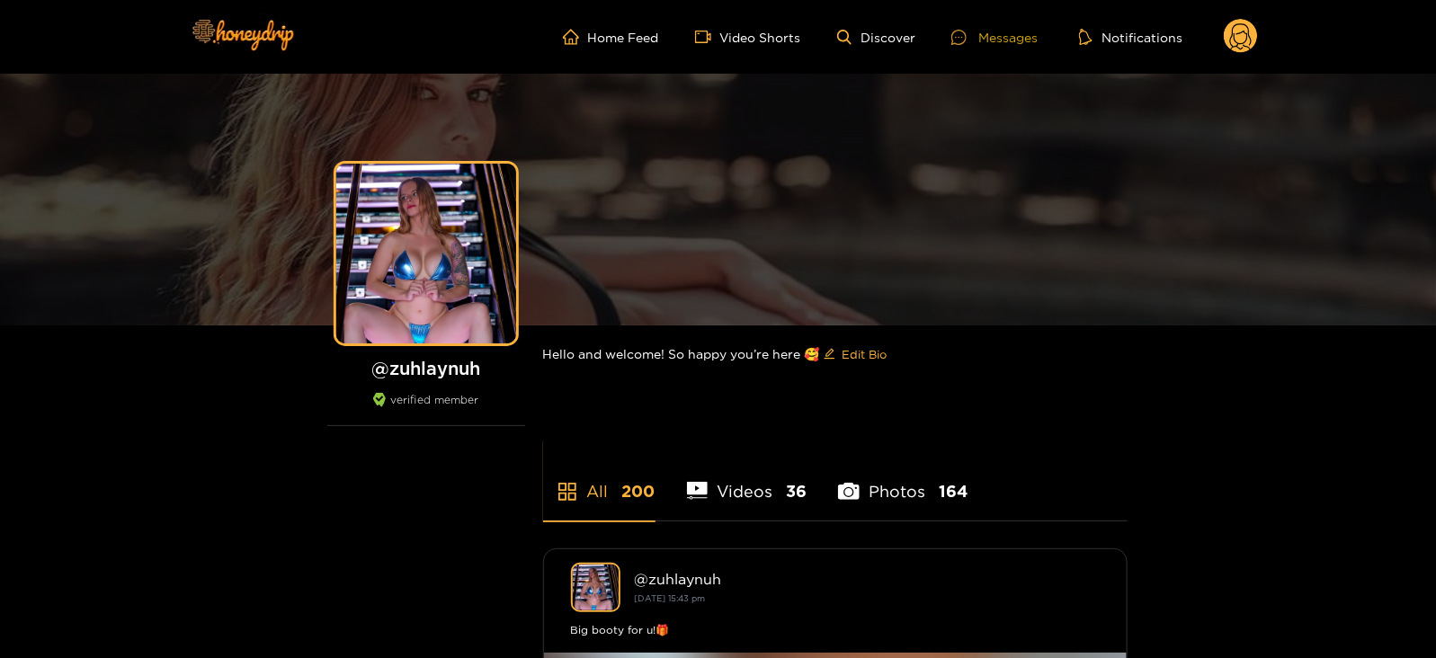 The image size is (1436, 658). What do you see at coordinates (867, 579) in the screenshot?
I see `div: @ zuhlaynuh` at bounding box center [867, 579].